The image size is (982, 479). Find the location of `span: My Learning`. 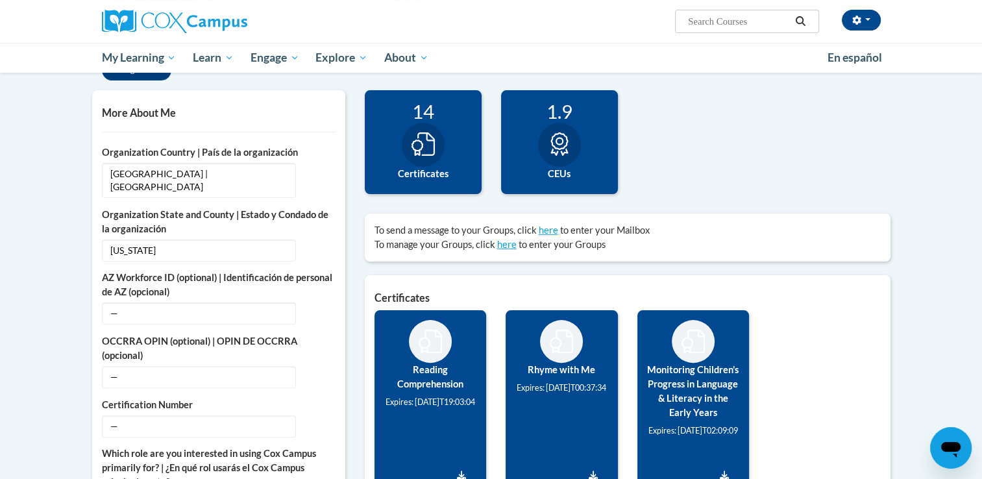

span: My Learning is located at coordinates (138, 58).